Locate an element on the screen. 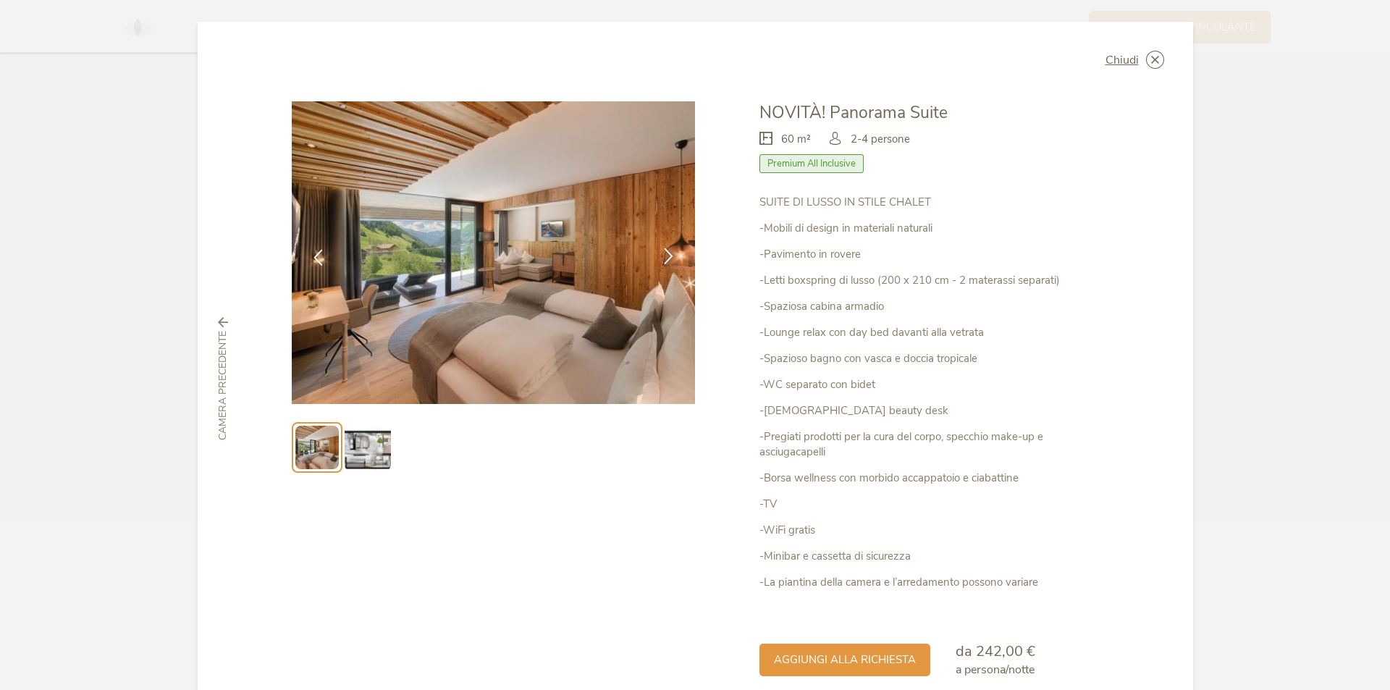 This screenshot has height=690, width=1390. p: -Lounge relax con day bed davanti alla vetrata is located at coordinates (929, 332).